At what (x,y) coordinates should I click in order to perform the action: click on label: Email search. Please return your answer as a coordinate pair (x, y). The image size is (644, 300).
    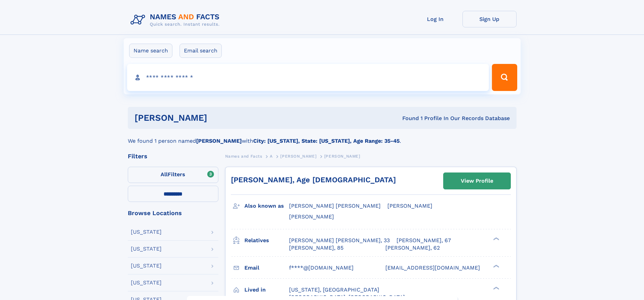
    Looking at the image, I should click on (200, 51).